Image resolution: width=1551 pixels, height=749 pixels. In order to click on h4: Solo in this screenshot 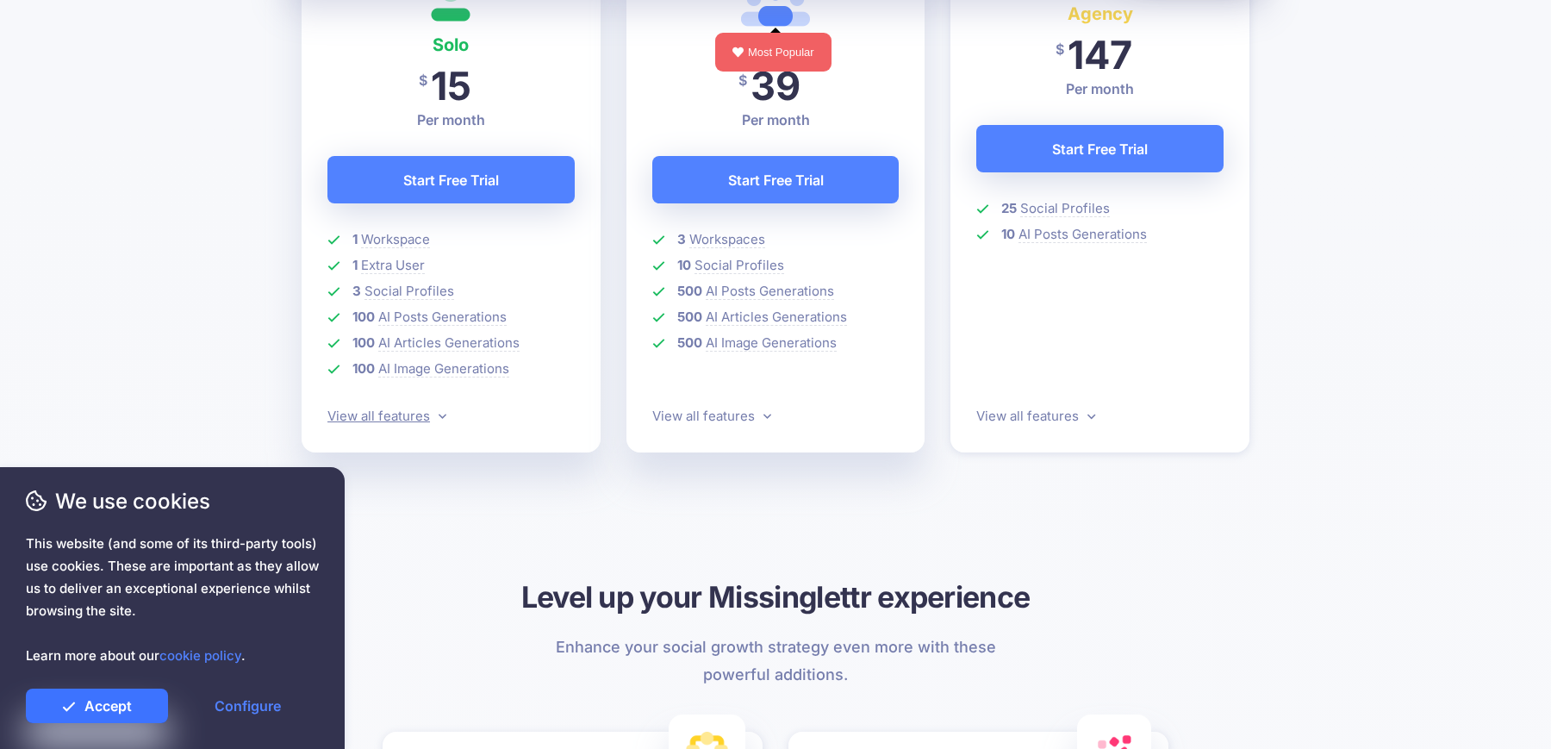, I will do `click(451, 45)`.